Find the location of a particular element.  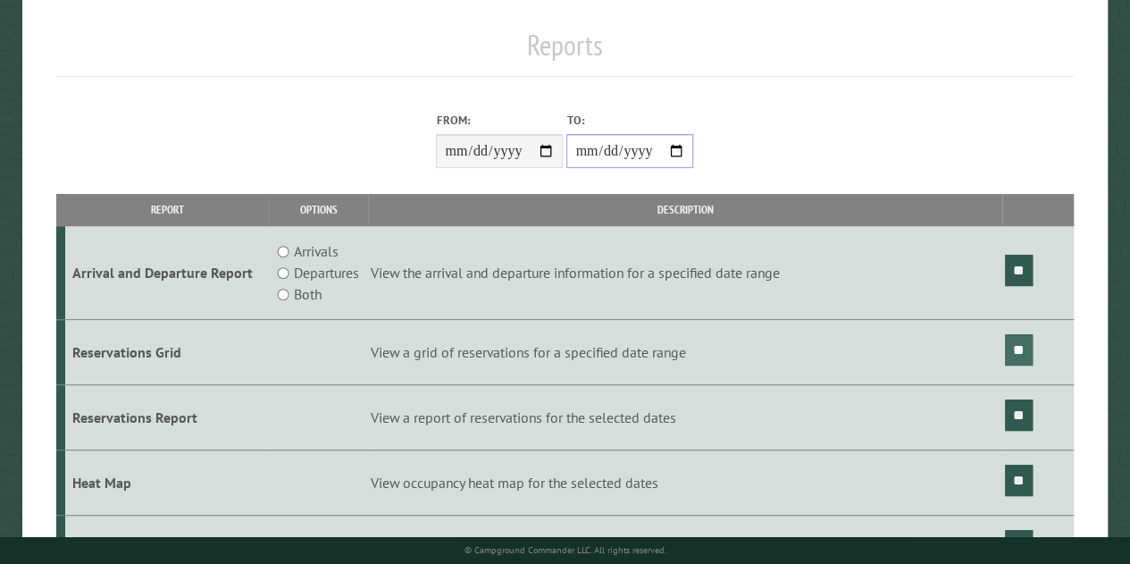

label: Both is located at coordinates (307, 294).